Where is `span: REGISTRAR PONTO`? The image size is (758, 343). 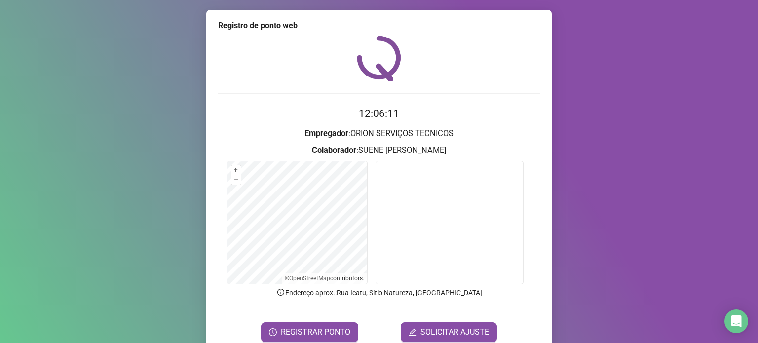 span: REGISTRAR PONTO is located at coordinates (315, 332).